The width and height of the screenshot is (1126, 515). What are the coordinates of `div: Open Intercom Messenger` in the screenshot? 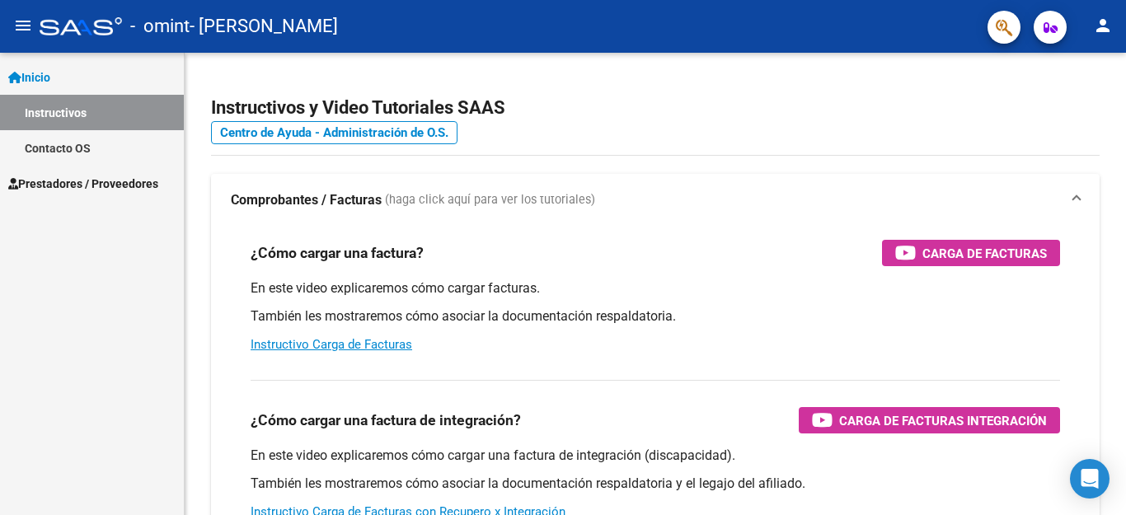 It's located at (1089, 479).